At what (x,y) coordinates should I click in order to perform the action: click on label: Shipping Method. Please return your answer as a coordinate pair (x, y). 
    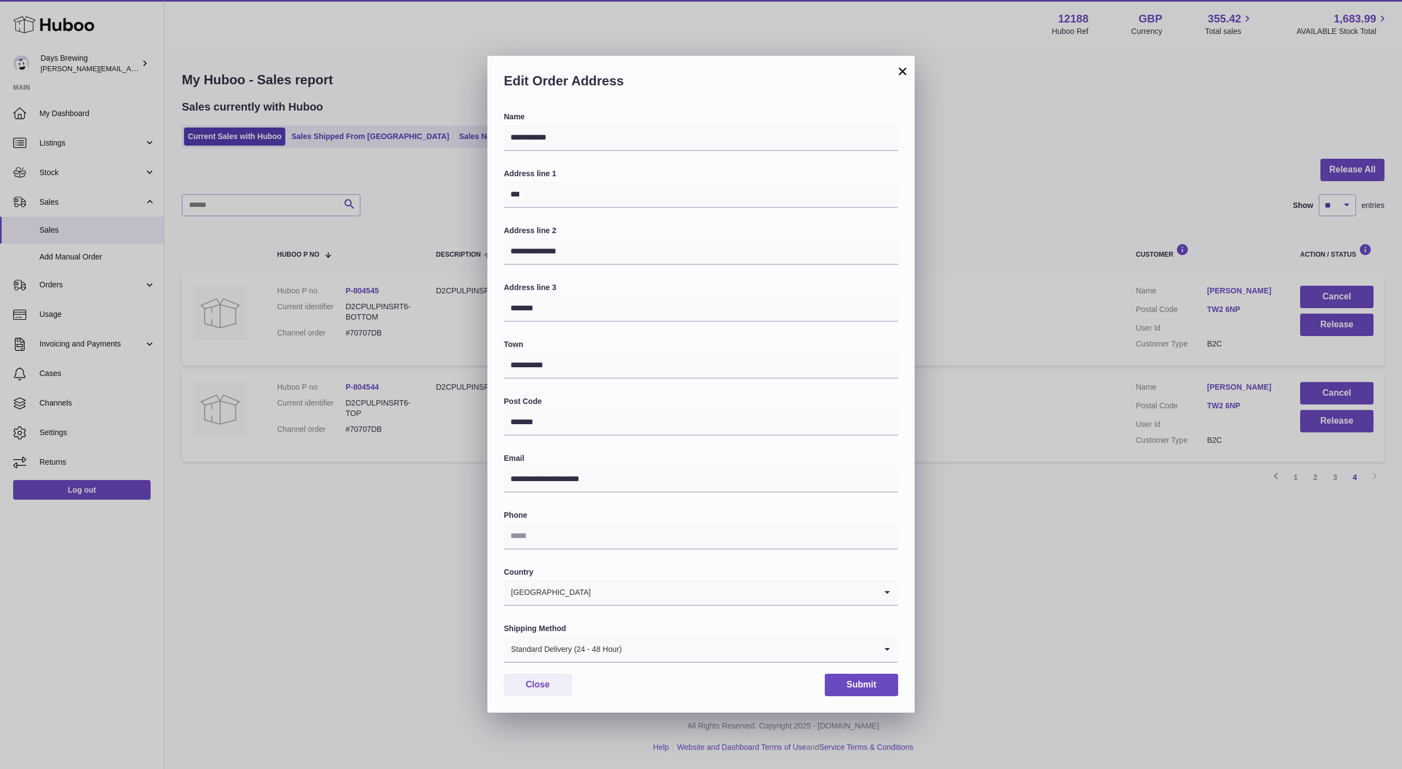
    Looking at the image, I should click on (701, 629).